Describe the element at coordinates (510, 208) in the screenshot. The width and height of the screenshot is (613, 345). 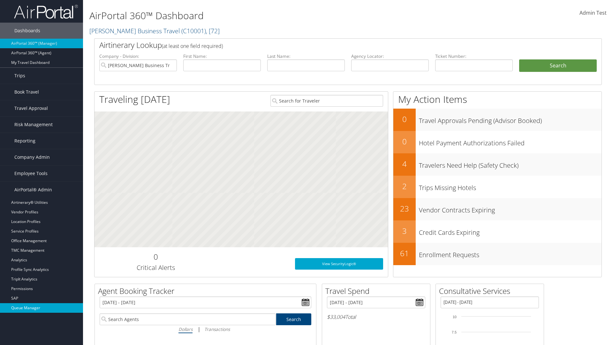
I see `h3: Vendor Contracts Expiring` at that location.